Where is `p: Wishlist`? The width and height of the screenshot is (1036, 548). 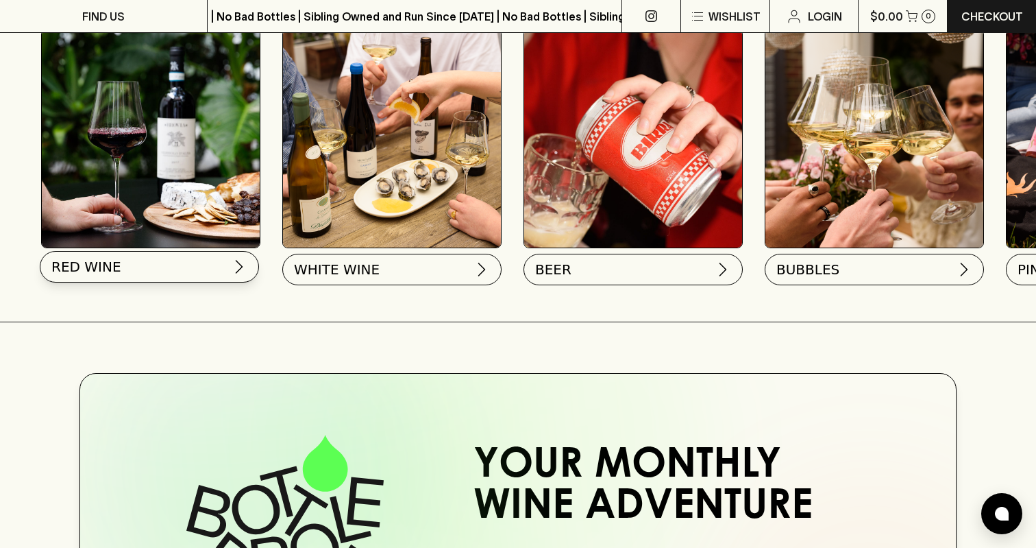
p: Wishlist is located at coordinates (735, 16).